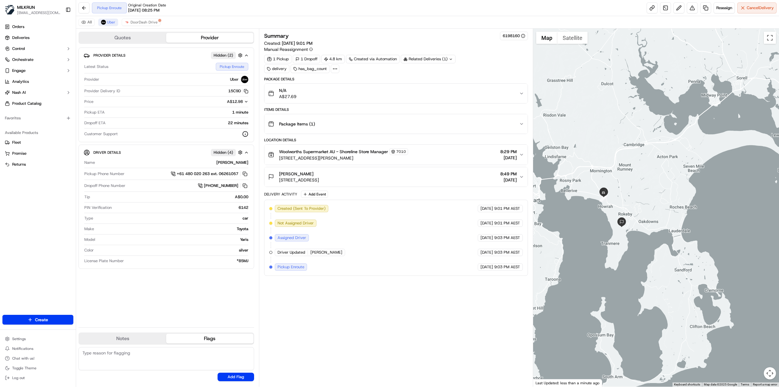 This screenshot has width=779, height=387. Describe the element at coordinates (19, 164) in the screenshot. I see `span: Returns` at that location.